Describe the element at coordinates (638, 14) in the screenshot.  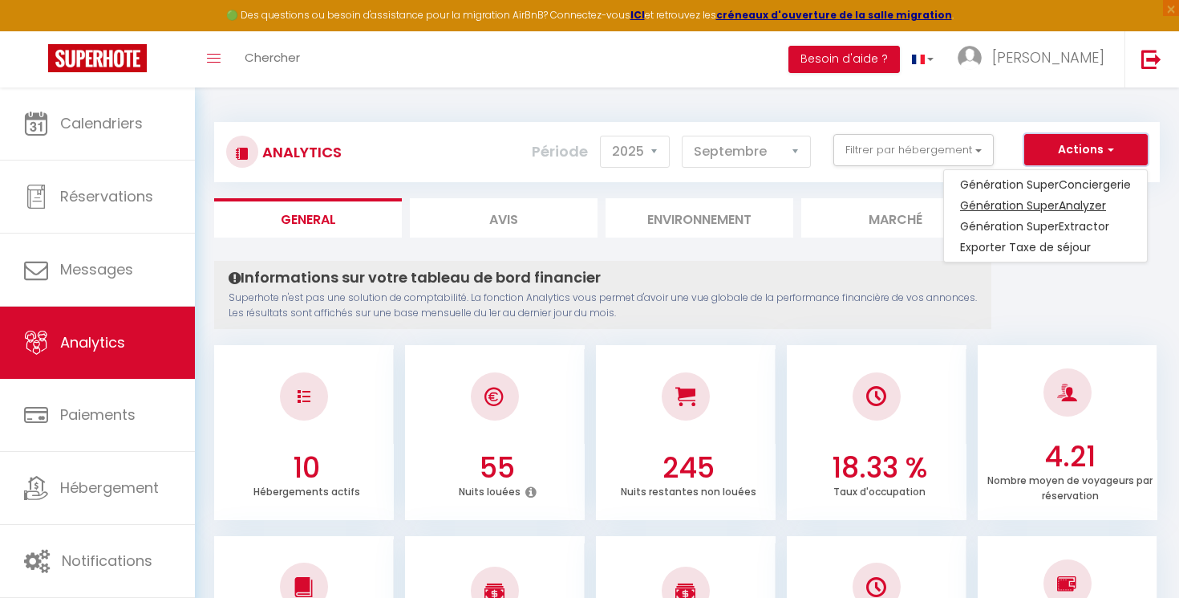
I see `strong: ICI` at that location.